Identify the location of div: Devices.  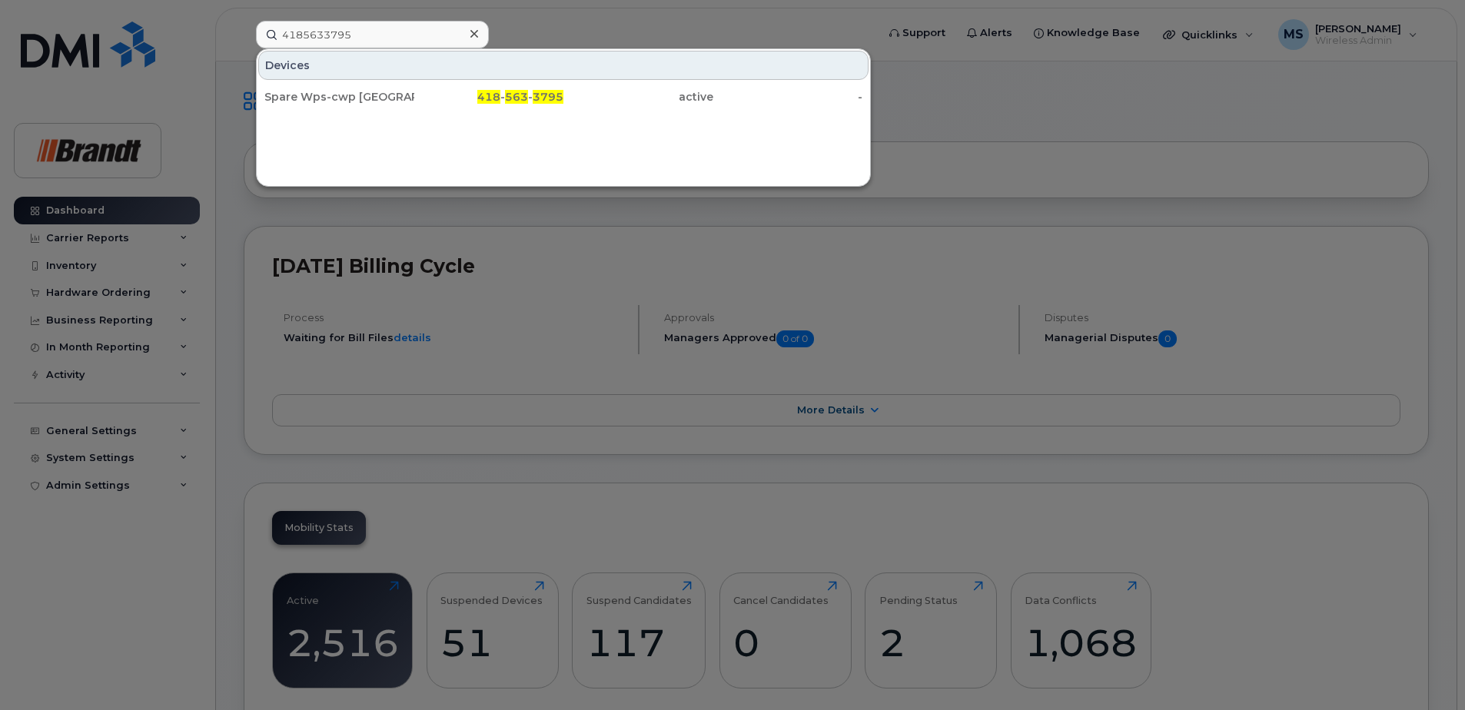
(563, 65).